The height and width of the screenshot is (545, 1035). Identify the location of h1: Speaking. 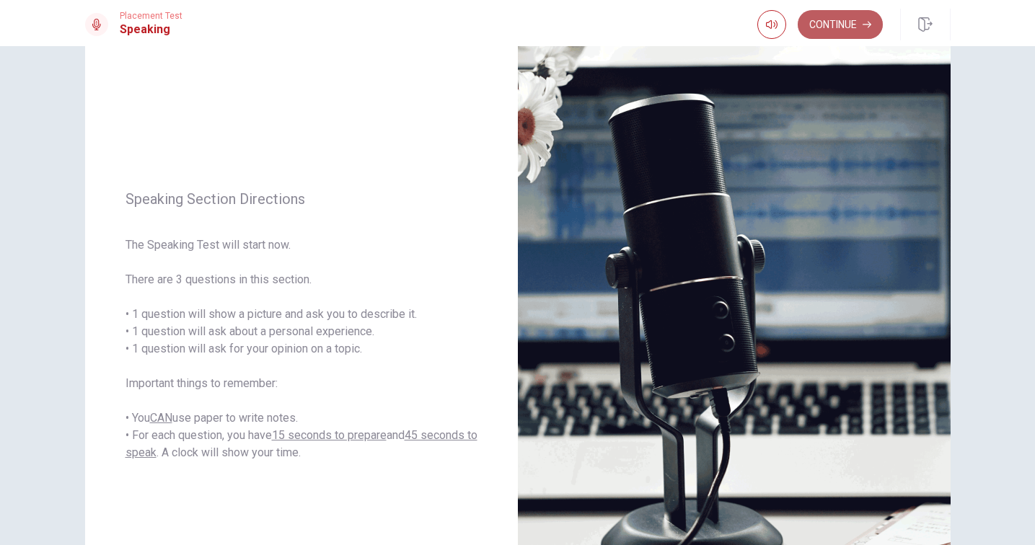
(151, 30).